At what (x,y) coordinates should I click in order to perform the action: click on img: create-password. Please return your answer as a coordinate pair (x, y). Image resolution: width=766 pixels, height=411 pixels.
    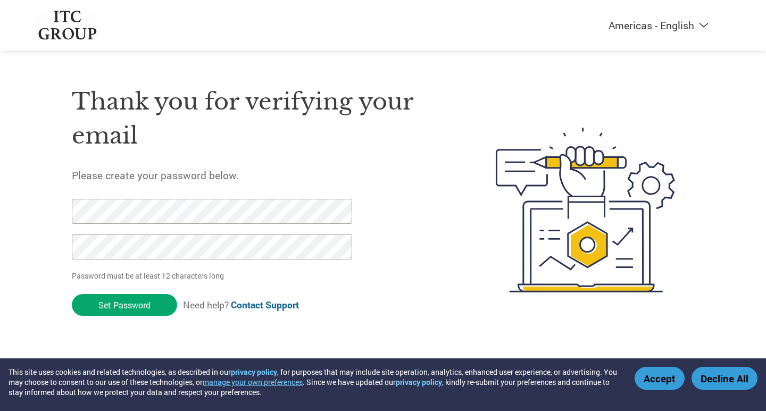
    Looking at the image, I should click on (586, 210).